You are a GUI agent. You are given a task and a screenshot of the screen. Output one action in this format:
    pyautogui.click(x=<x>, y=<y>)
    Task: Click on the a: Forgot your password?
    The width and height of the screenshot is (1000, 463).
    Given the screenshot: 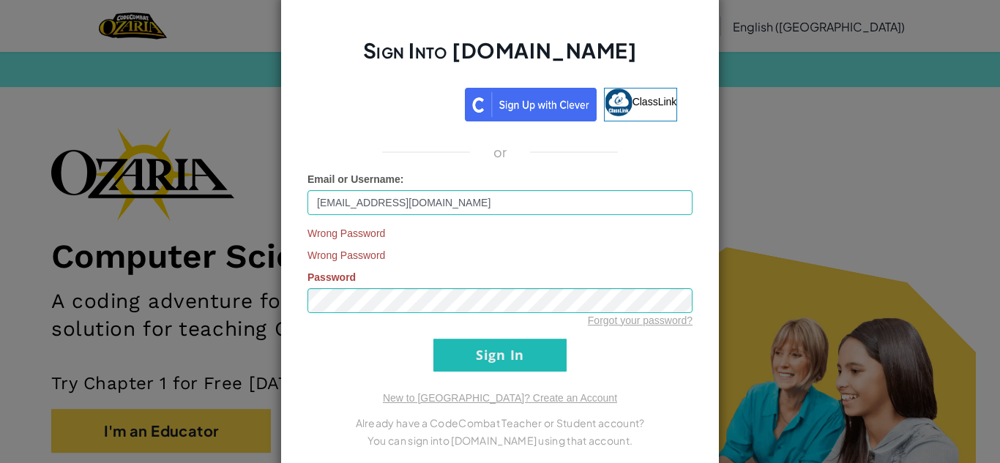 What is the action you would take?
    pyautogui.click(x=640, y=321)
    